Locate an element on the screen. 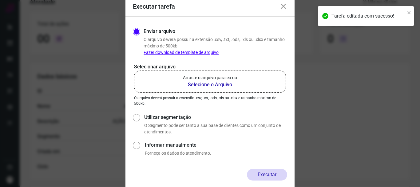 This screenshot has width=420, height=187. label: Informar manualmente is located at coordinates (216, 145).